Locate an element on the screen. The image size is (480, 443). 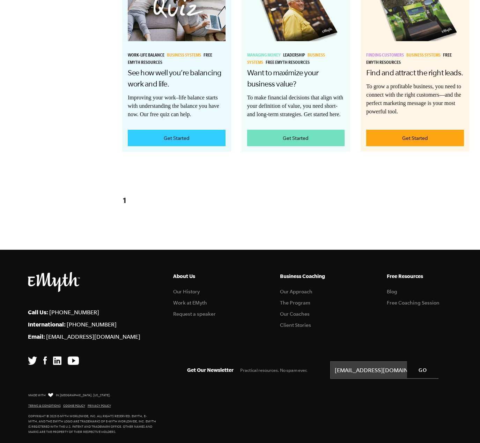
a: The Program is located at coordinates (295, 303).